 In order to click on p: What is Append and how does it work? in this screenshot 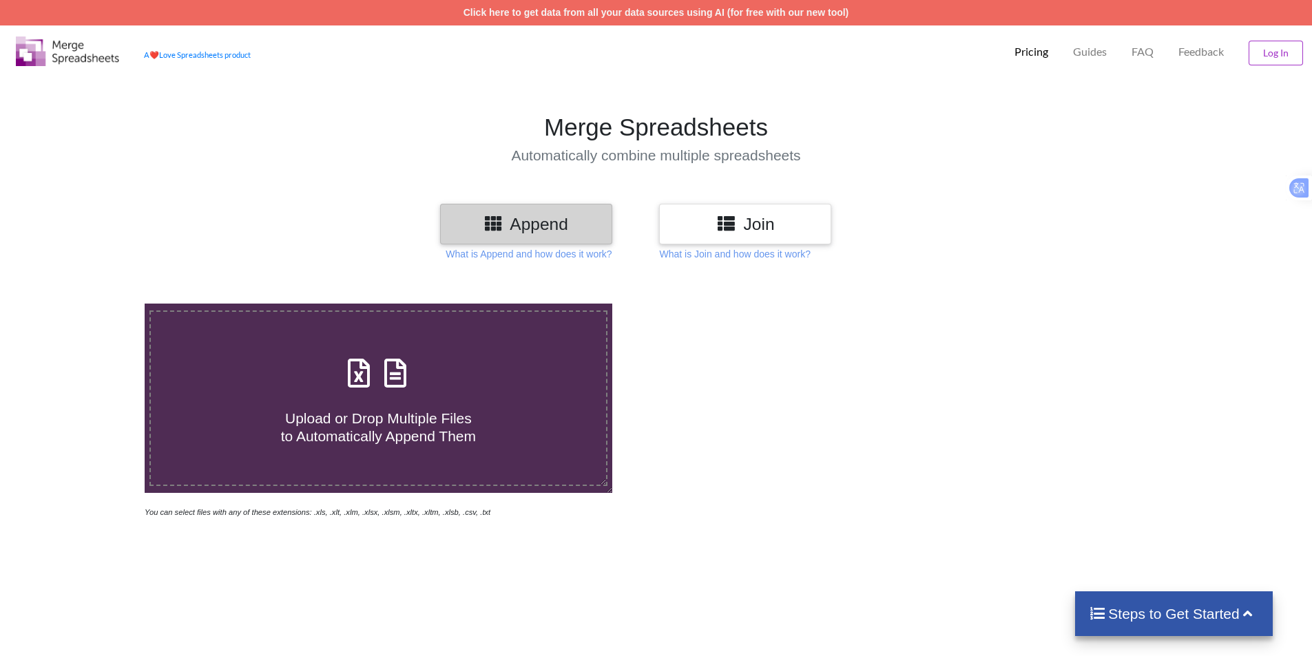, I will do `click(528, 254)`.